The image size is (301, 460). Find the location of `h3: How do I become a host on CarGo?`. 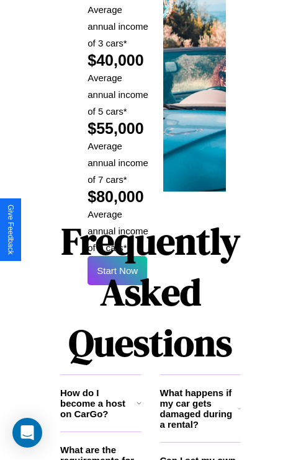

h3: How do I become a host on CarGo? is located at coordinates (98, 403).